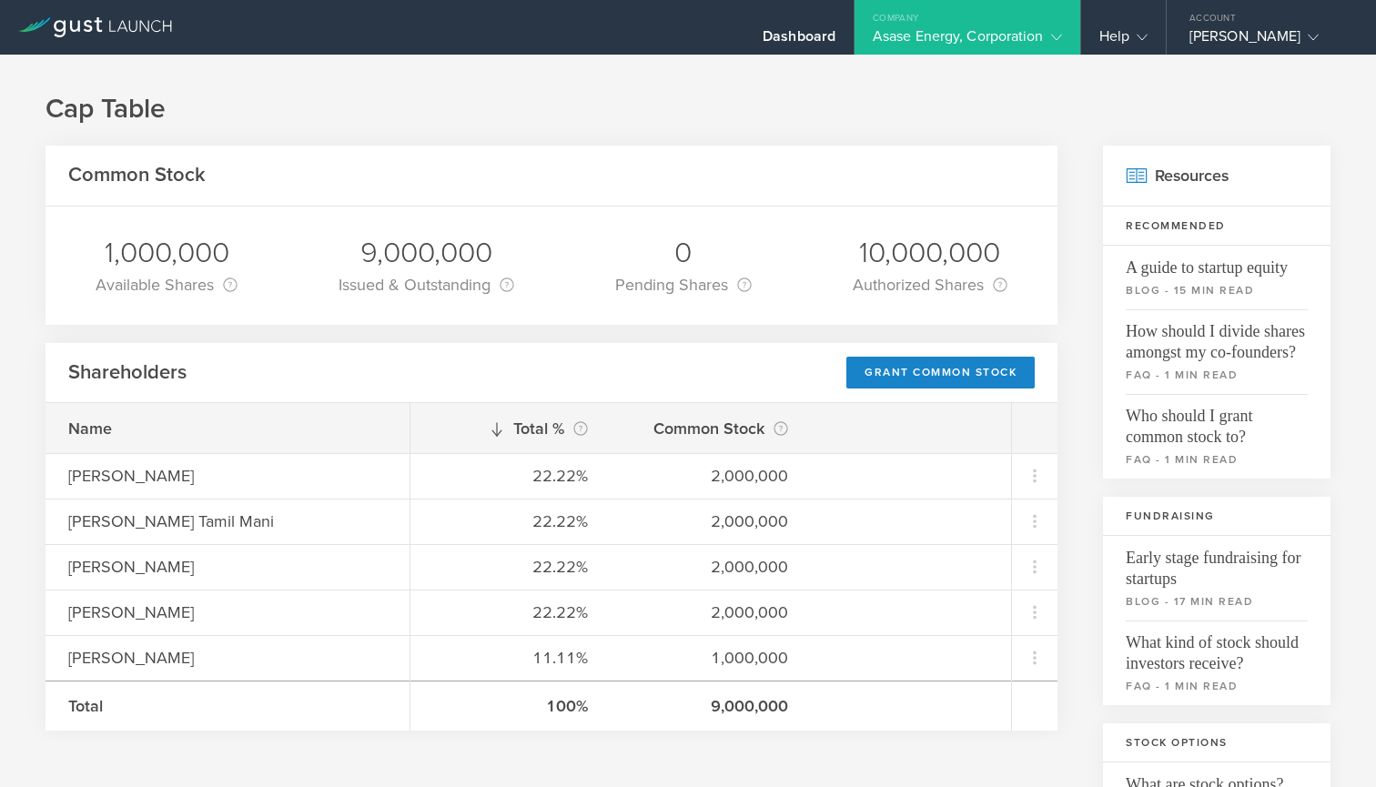 The height and width of the screenshot is (787, 1376). Describe the element at coordinates (137, 175) in the screenshot. I see `h2: Common Stock` at that location.